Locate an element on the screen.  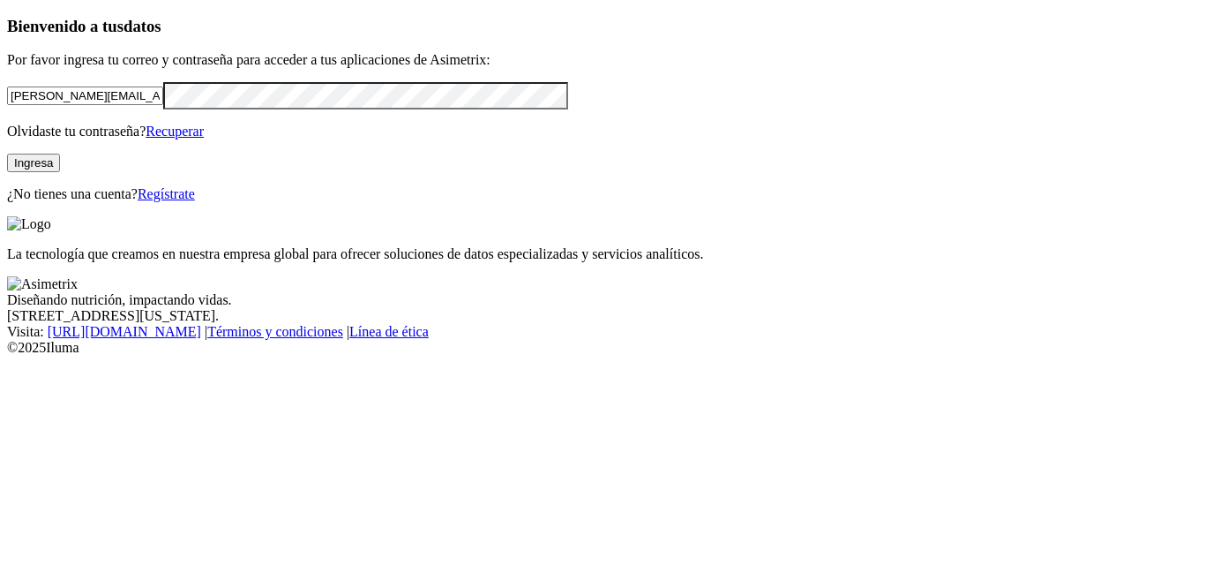
div: Visita : | | is located at coordinates (603, 332).